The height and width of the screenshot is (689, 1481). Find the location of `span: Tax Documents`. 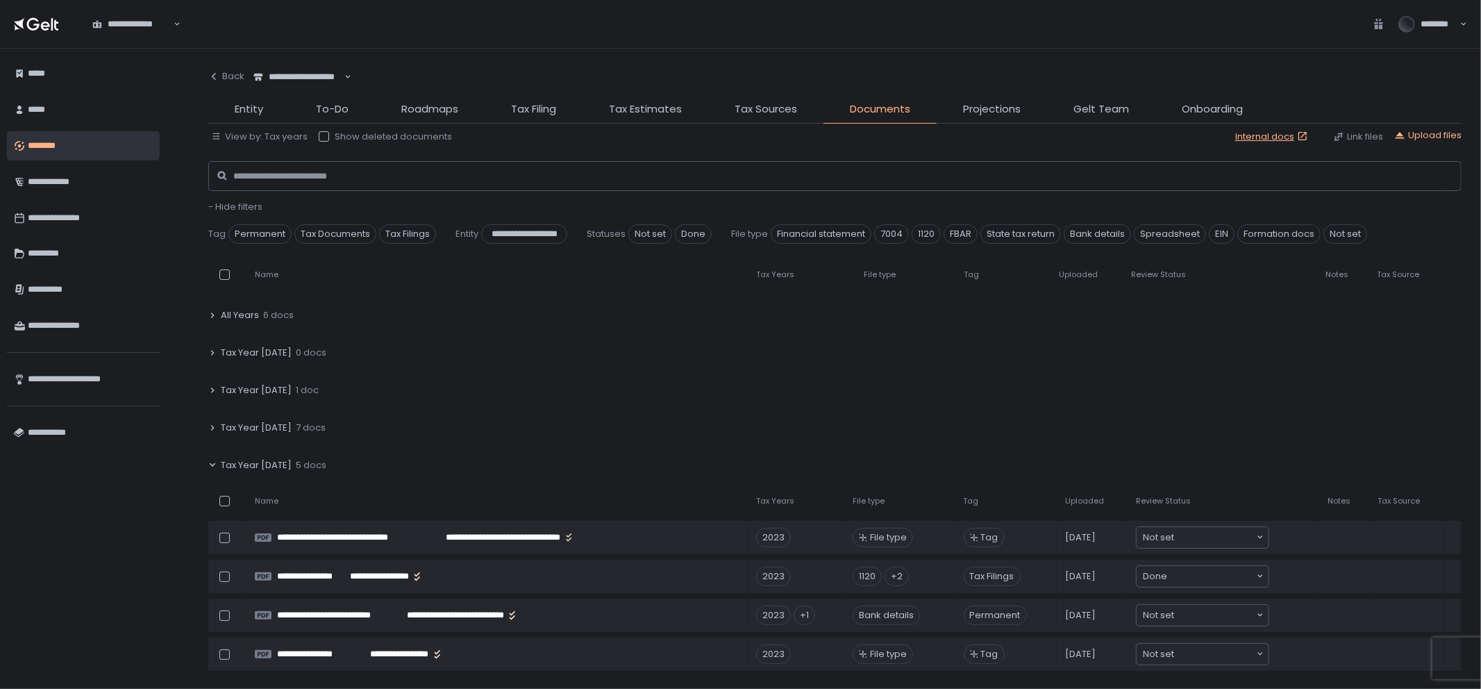

span: Tax Documents is located at coordinates (335, 234).